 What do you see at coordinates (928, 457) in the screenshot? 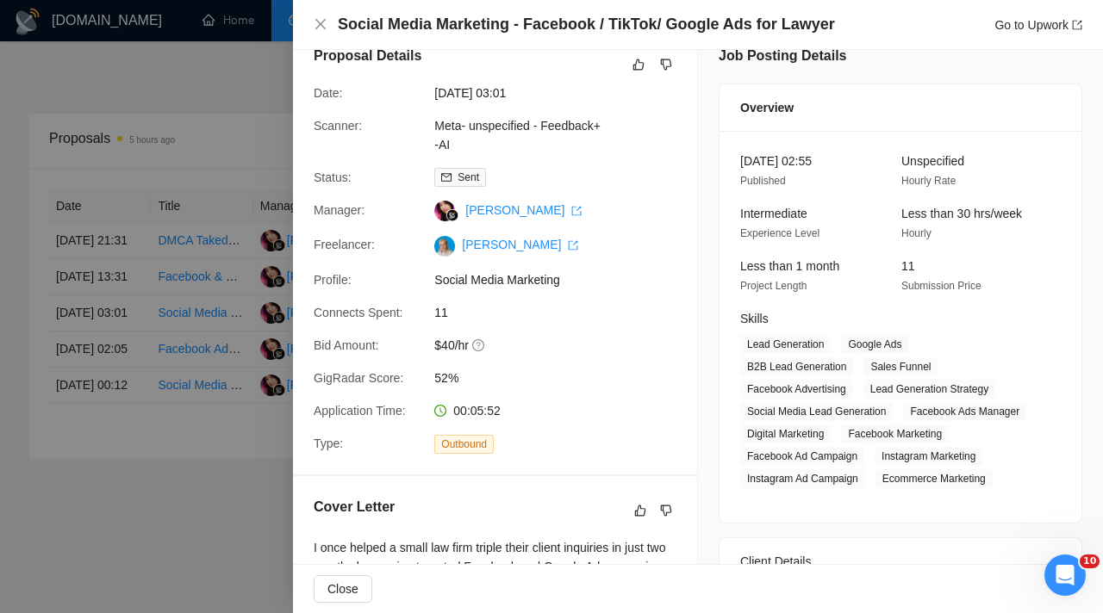
I see `span: Instagram Marketing` at bounding box center [928, 457].